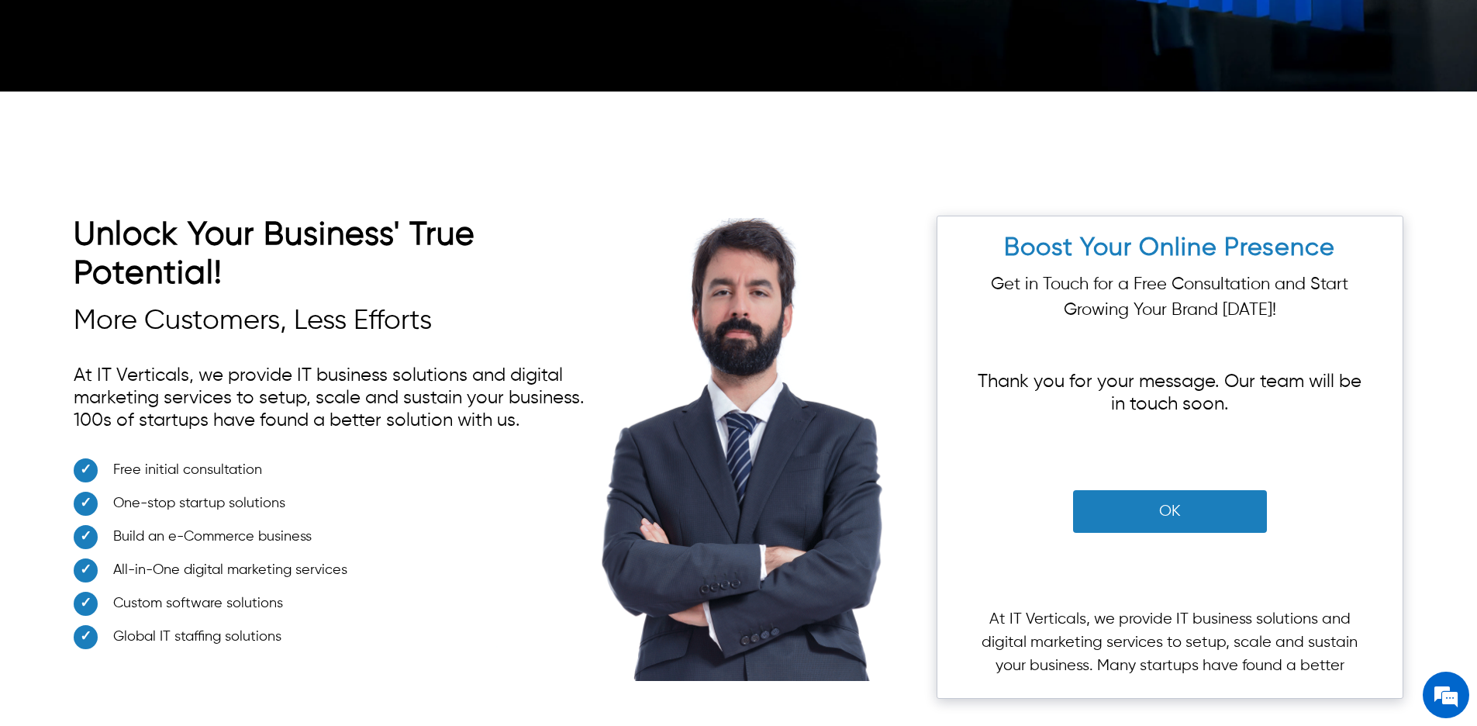  Describe the element at coordinates (340, 321) in the screenshot. I see `h3: More Customers, Less Efforts` at that location.